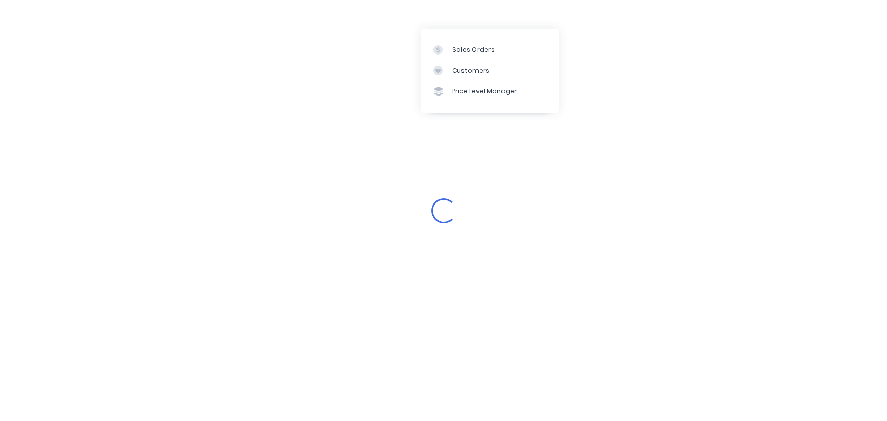  I want to click on a: Price Level Manager, so click(489, 91).